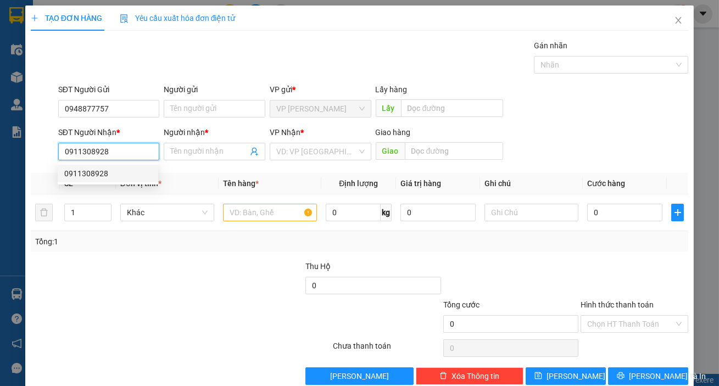 The width and height of the screenshot is (719, 386). I want to click on div: Người nhận, so click(214, 132).